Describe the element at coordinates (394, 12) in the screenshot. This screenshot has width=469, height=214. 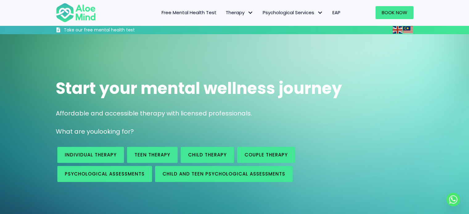
I see `span: Book Now` at that location.